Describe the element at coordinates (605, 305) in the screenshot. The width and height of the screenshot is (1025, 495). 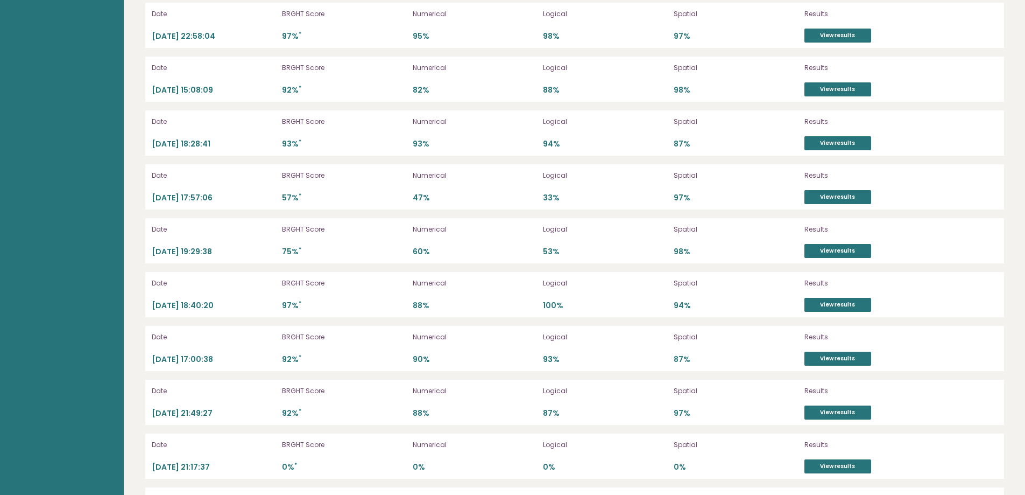
I see `p: 100%` at that location.